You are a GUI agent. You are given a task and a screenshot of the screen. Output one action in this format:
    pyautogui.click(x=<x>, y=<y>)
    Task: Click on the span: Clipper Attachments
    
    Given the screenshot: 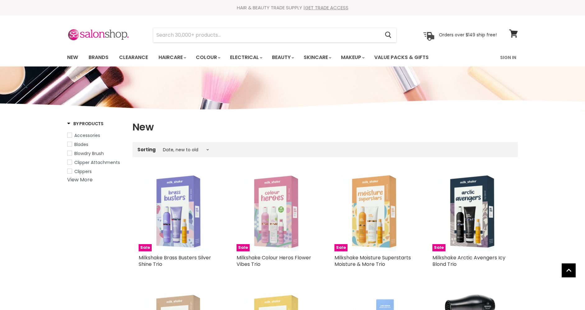 What is the action you would take?
    pyautogui.click(x=97, y=162)
    